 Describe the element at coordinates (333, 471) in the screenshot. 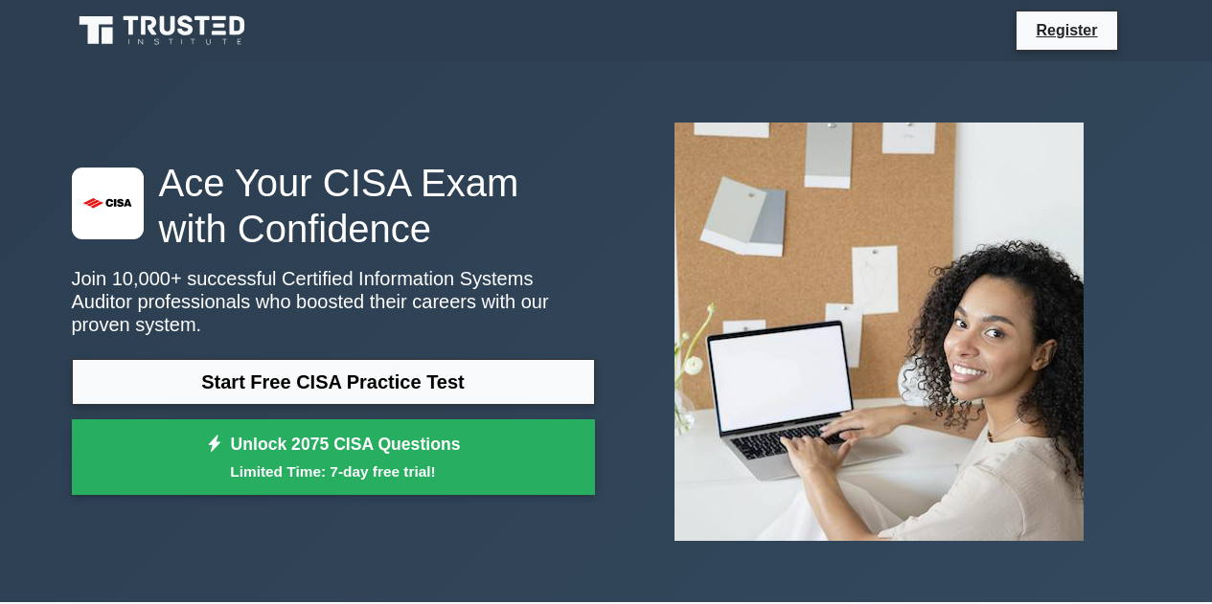

I see `small: Limited Time: 7-day free trial!` at that location.